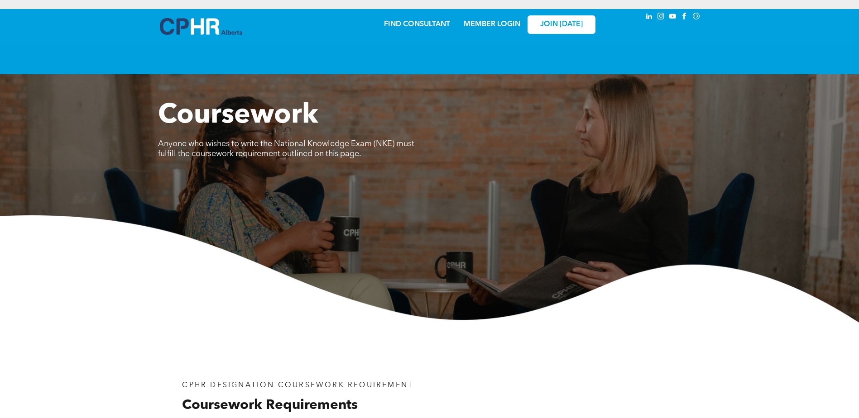  What do you see at coordinates (297, 386) in the screenshot?
I see `span: CPHR DESIGNATION COURSEWORK REQUIREMENT` at bounding box center [297, 386].